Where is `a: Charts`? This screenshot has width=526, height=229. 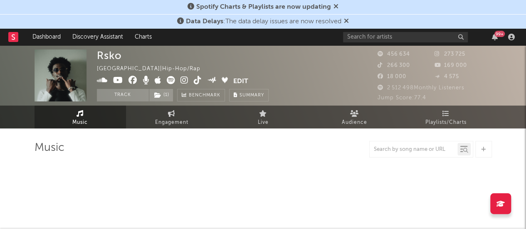
a: Charts is located at coordinates (143, 37).